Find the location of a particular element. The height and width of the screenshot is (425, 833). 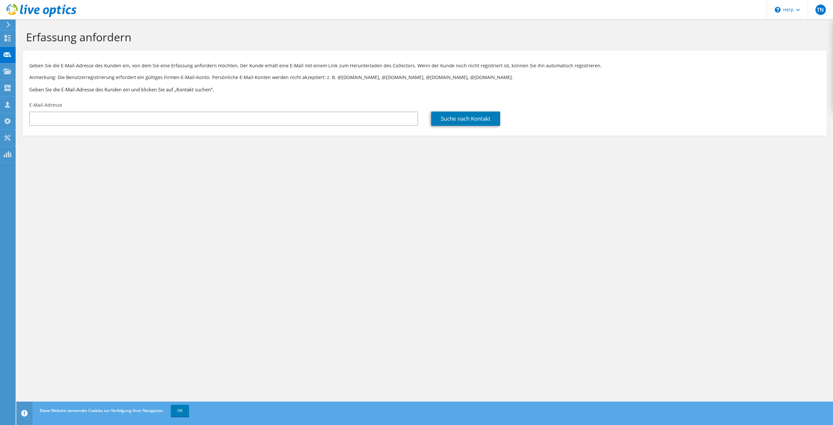

label: E-Mail-Adresse is located at coordinates (46, 105).